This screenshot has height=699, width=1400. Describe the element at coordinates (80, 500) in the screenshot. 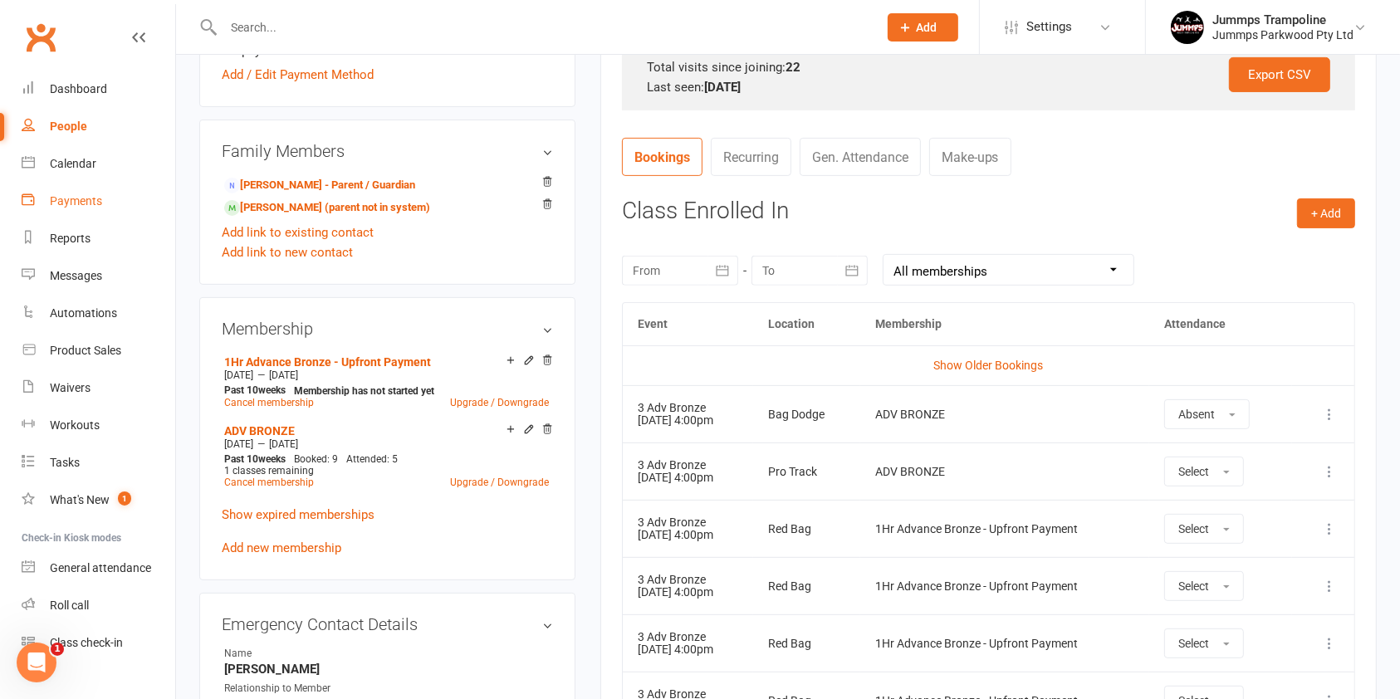

I see `div: What's New` at that location.